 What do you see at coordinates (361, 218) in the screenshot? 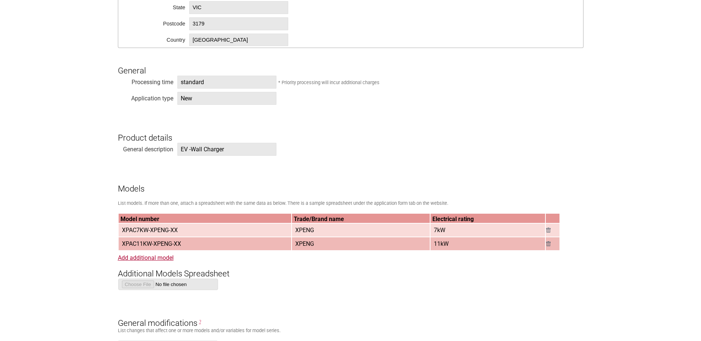
I see `th: Trade/Brand name` at bounding box center [361, 218].